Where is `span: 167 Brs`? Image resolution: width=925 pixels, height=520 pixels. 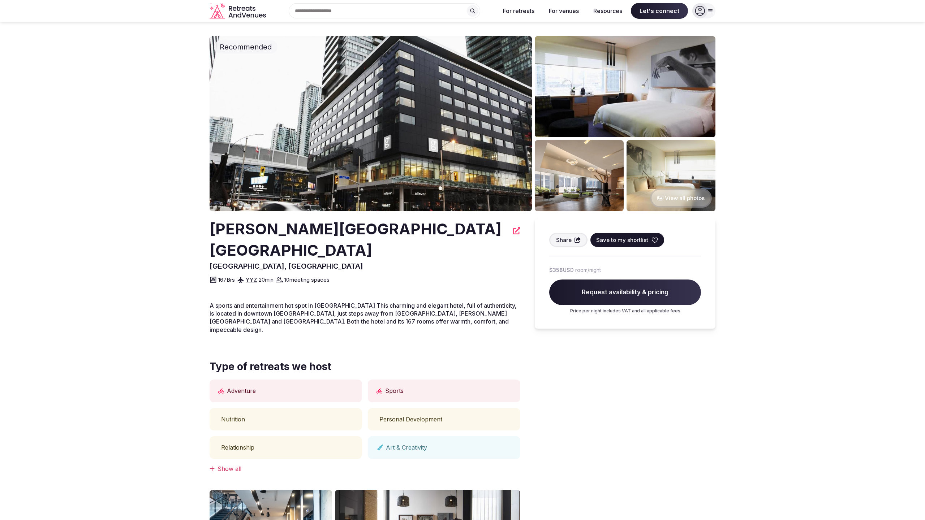
span: 167 Brs is located at coordinates (227, 280).